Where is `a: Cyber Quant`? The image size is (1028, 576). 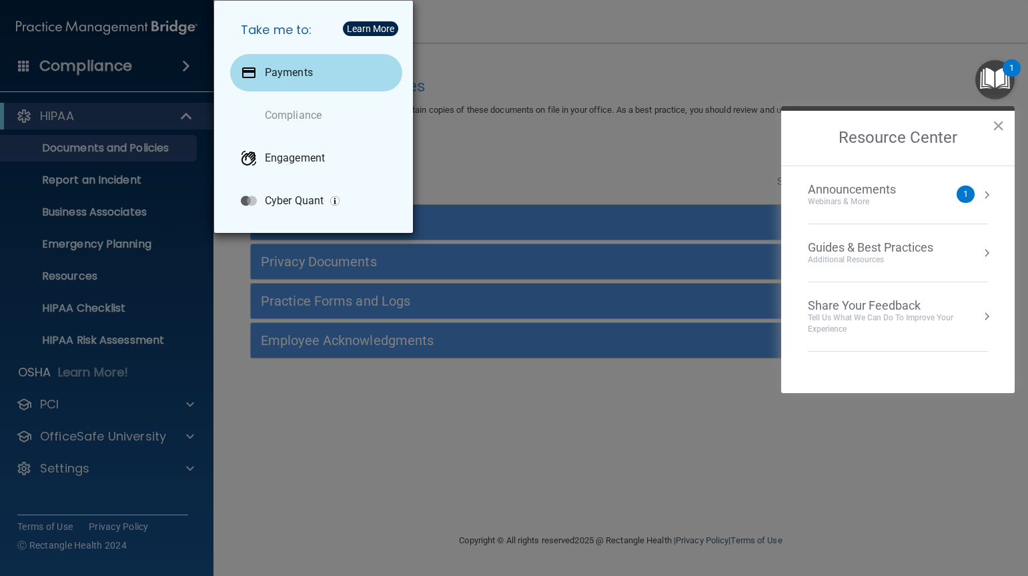 a: Cyber Quant is located at coordinates (316, 201).